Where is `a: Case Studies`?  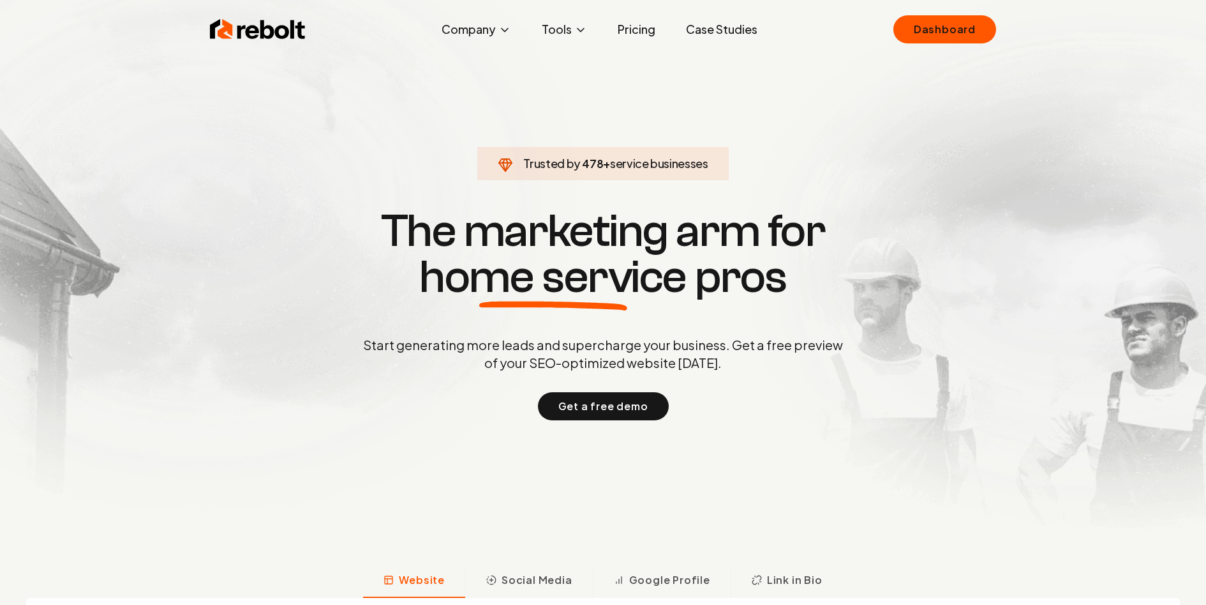 a: Case Studies is located at coordinates (722, 29).